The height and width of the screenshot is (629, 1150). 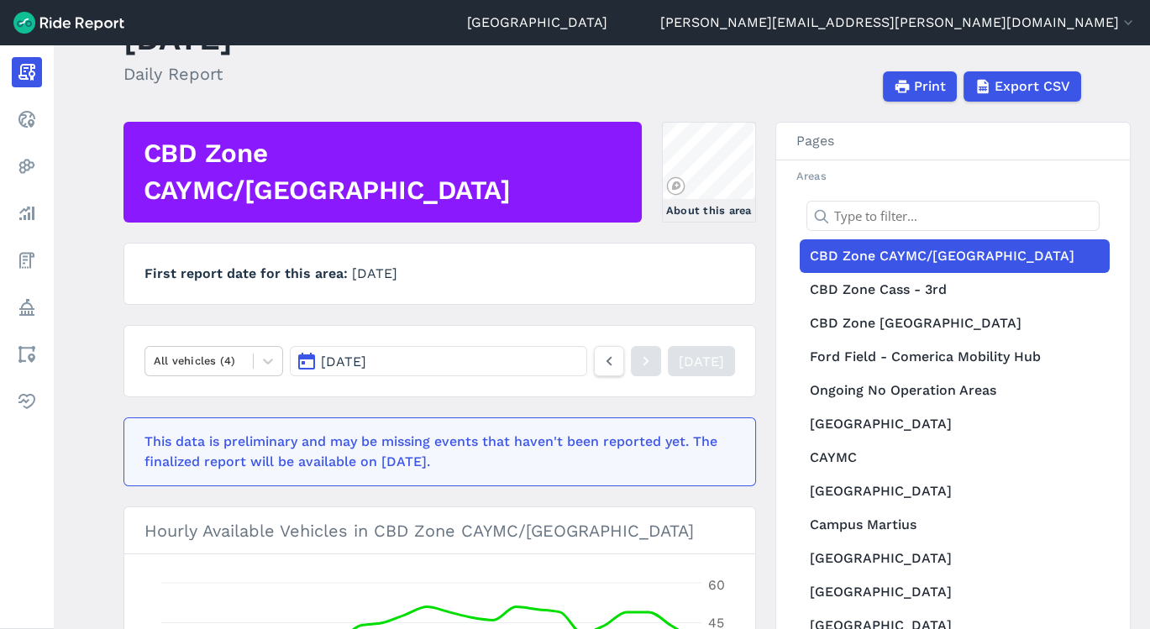 I want to click on span: Print, so click(x=930, y=87).